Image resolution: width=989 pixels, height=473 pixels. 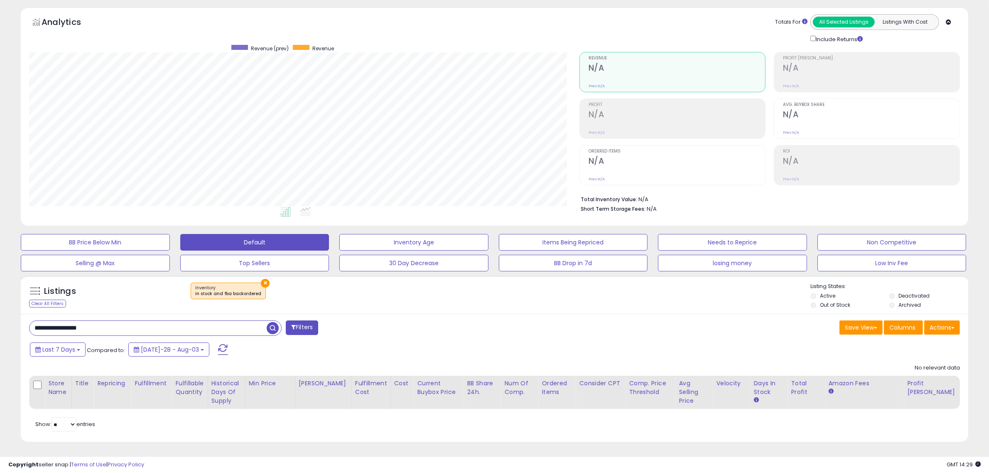 What do you see at coordinates (95, 263) in the screenshot?
I see `button: Selling @ Max` at bounding box center [95, 263].